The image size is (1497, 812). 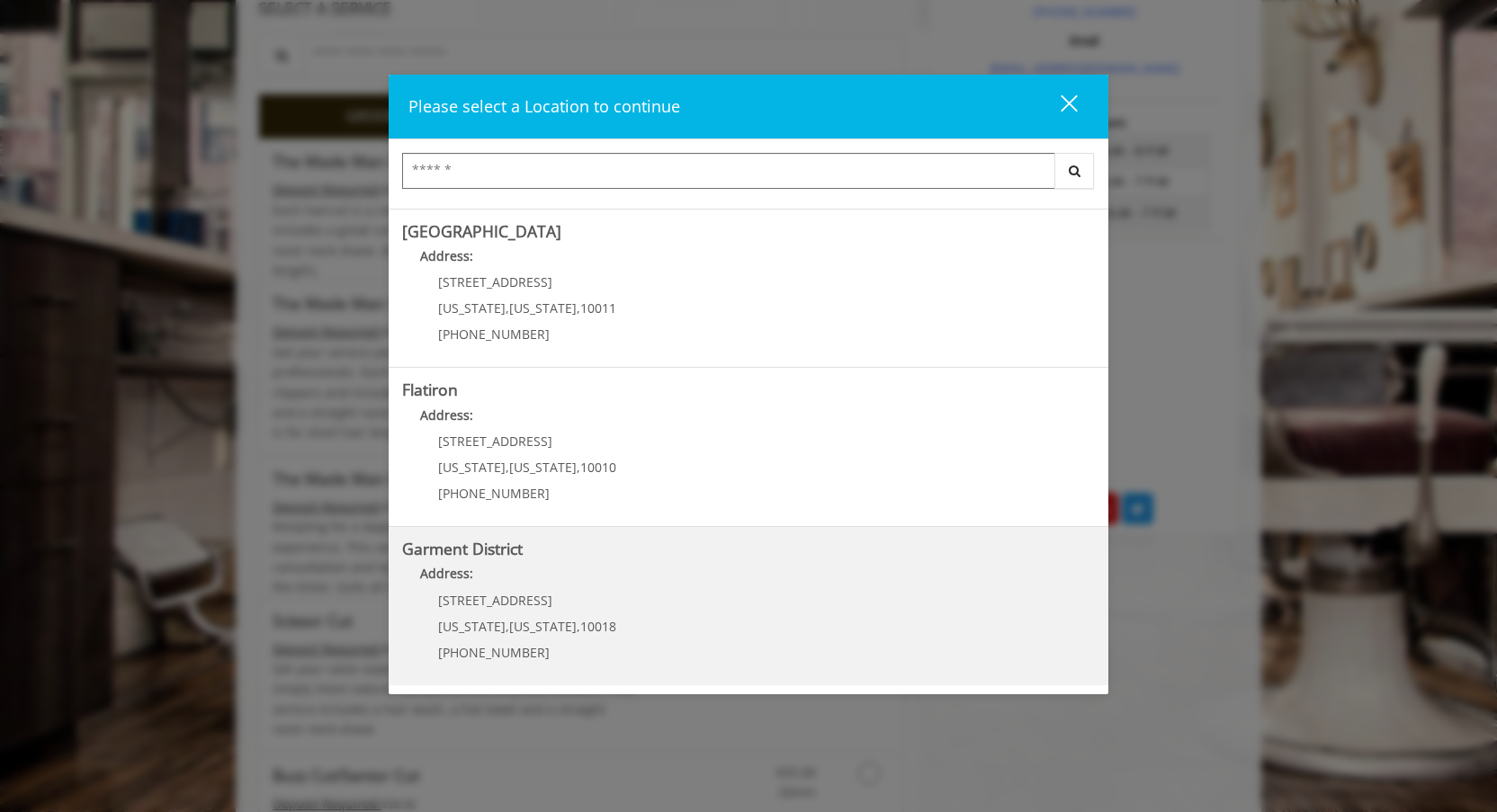 What do you see at coordinates (729, 171) in the screenshot?
I see `input: Search Center` at bounding box center [729, 171].